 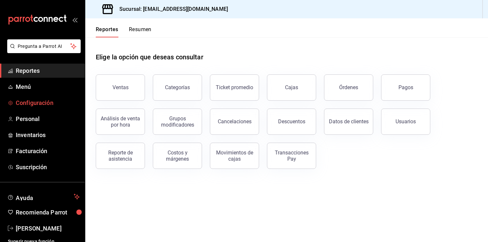 What do you see at coordinates (177, 88) in the screenshot?
I see `button: Categorías` at bounding box center [177, 88].